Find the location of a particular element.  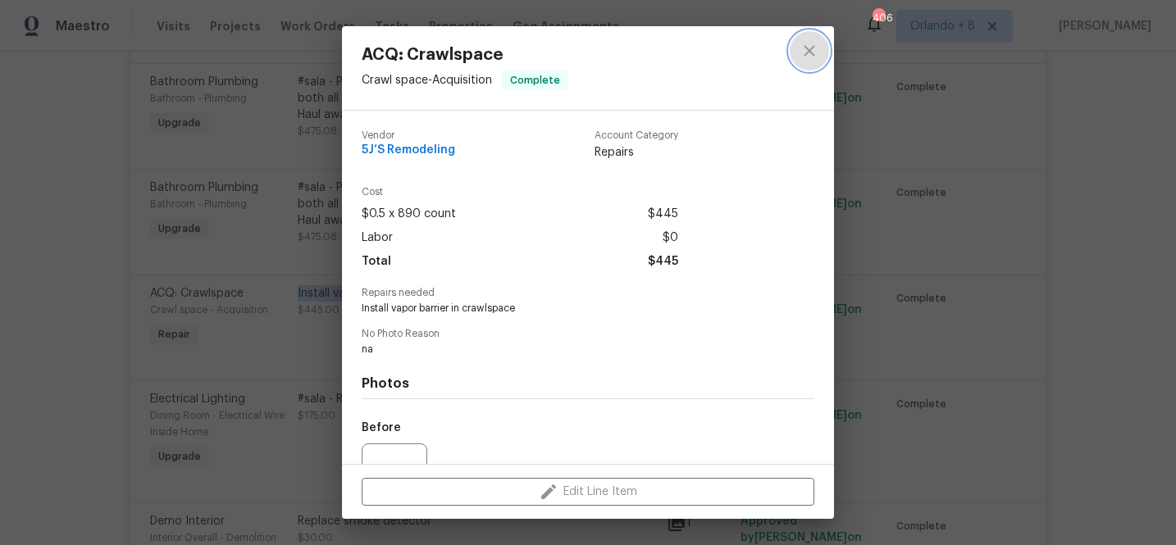

span: Install vapor barrier in crawlspace is located at coordinates (565, 308).